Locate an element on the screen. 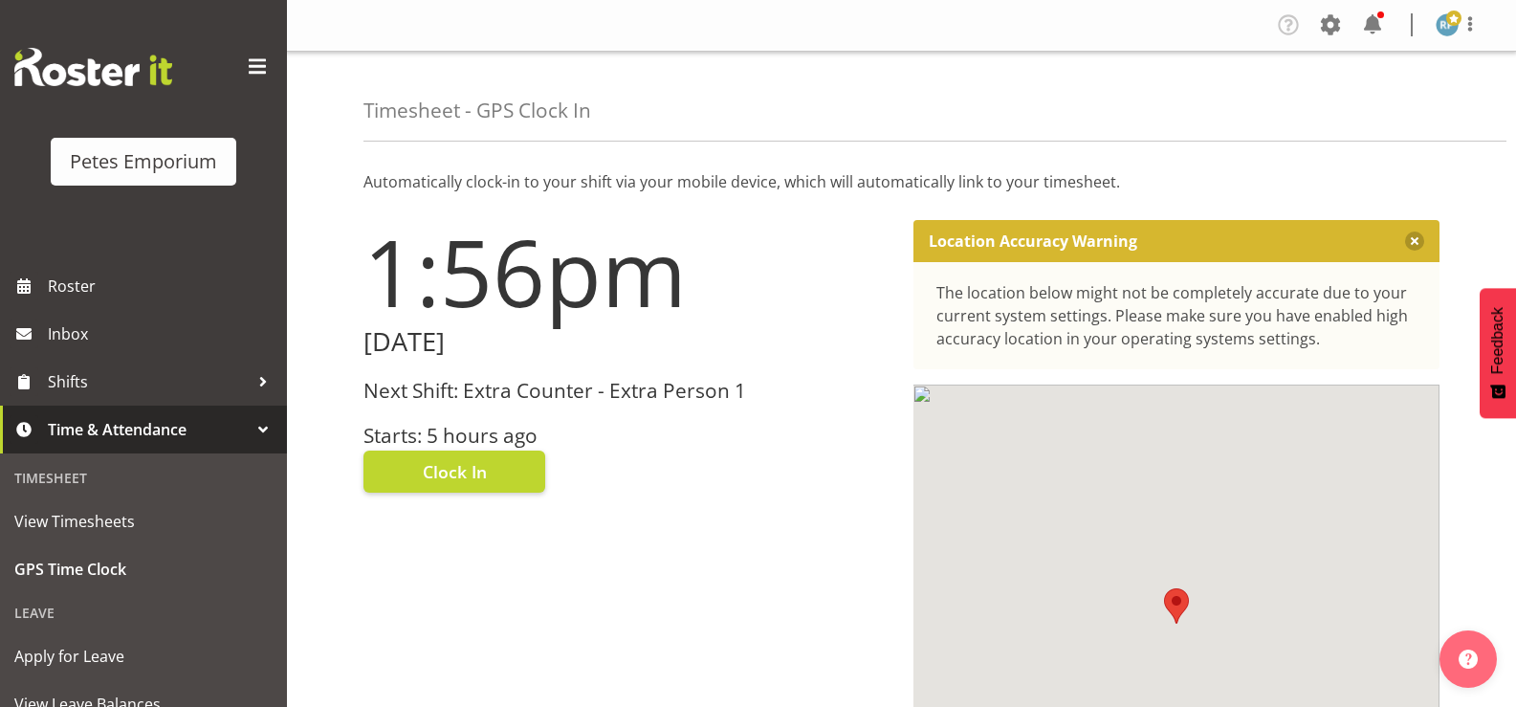 Image resolution: width=1516 pixels, height=707 pixels. h1: 1:56pm is located at coordinates (627, 272).